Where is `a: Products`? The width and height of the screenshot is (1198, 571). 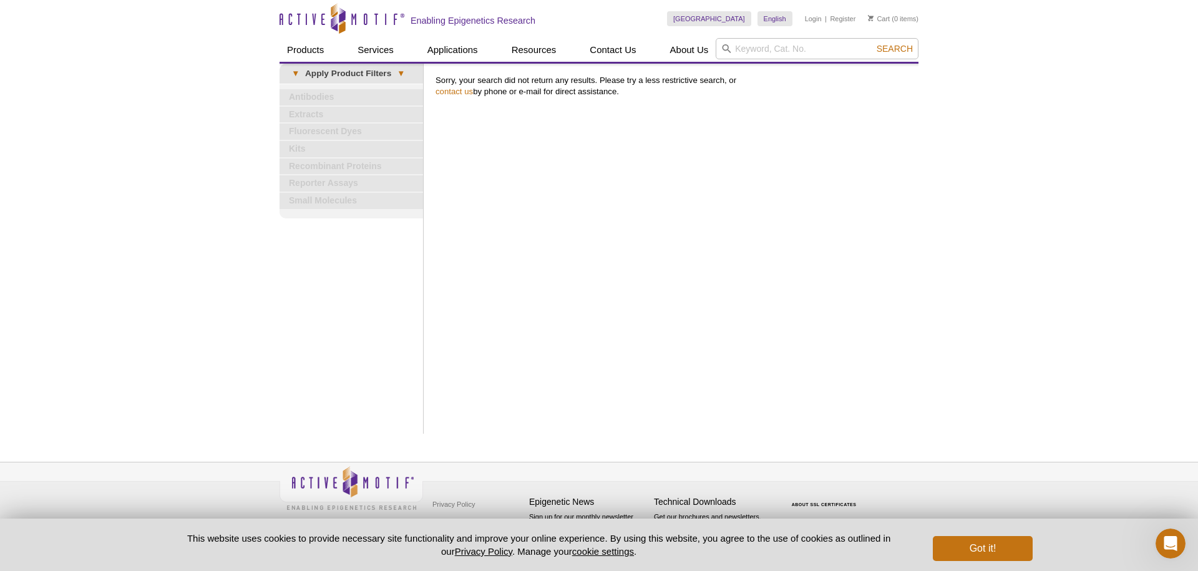
a: Products is located at coordinates (305, 50).